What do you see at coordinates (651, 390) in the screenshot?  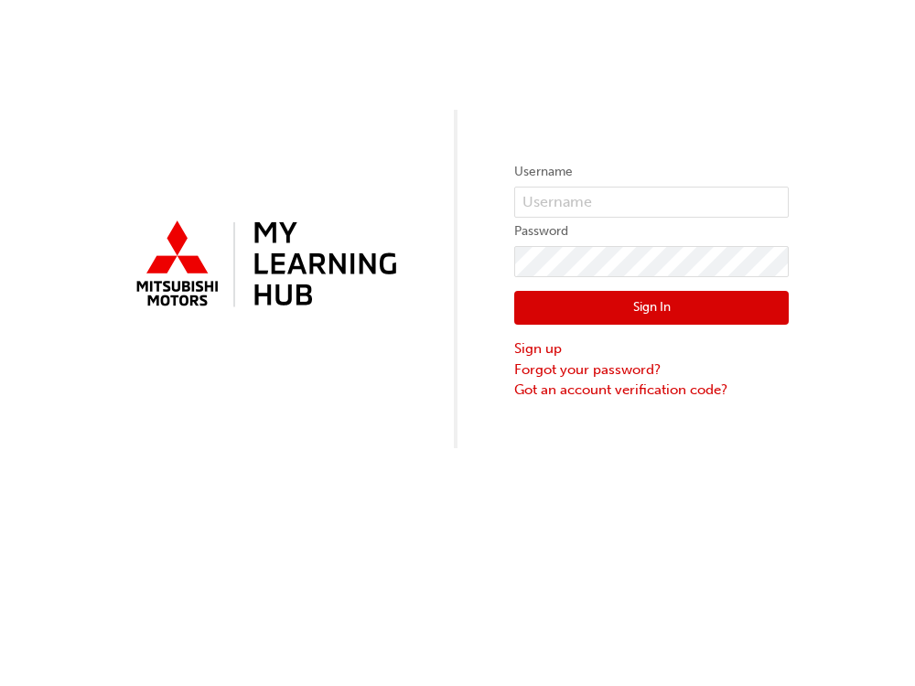 I see `a: Got an account verification code?` at bounding box center [651, 390].